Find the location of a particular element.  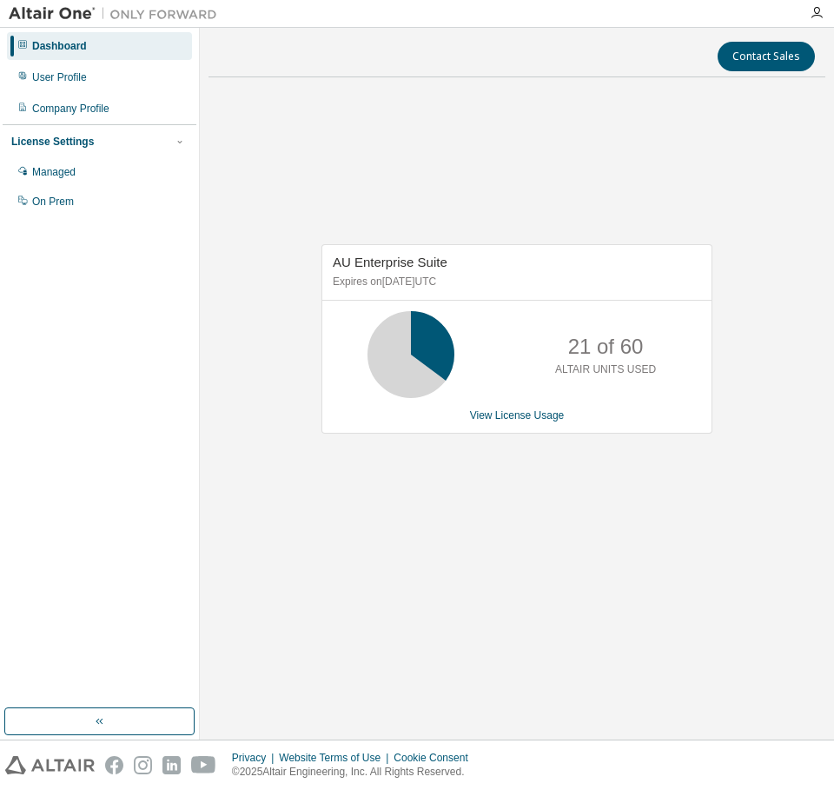

img: youtube.svg is located at coordinates (203, 764).